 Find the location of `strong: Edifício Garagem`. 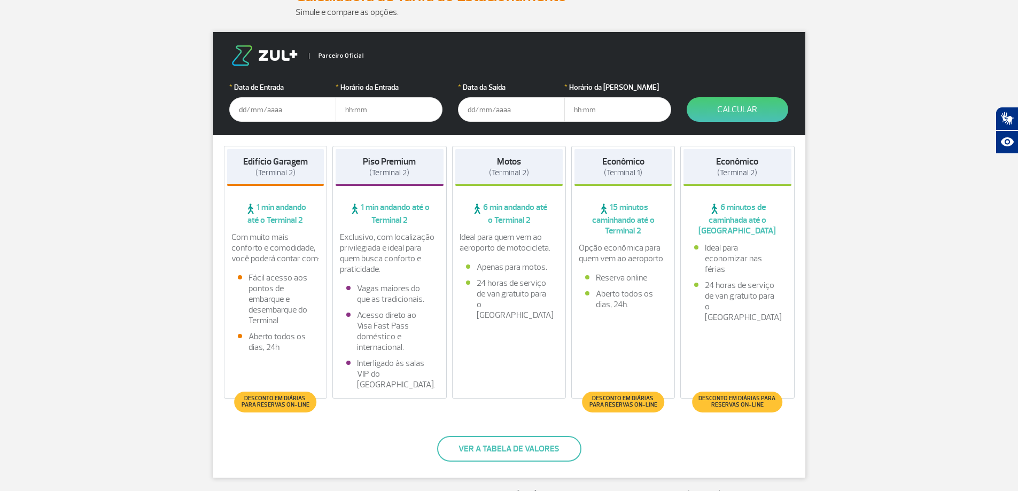

strong: Edifício Garagem is located at coordinates (275, 161).